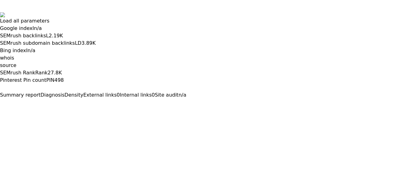 This screenshot has width=395, height=183. I want to click on span: LD, so click(78, 43).